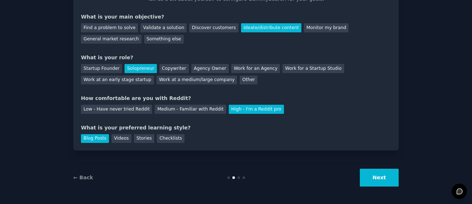 This screenshot has width=472, height=204. Describe the element at coordinates (101, 68) in the screenshot. I see `div: Startup Founder` at that location.